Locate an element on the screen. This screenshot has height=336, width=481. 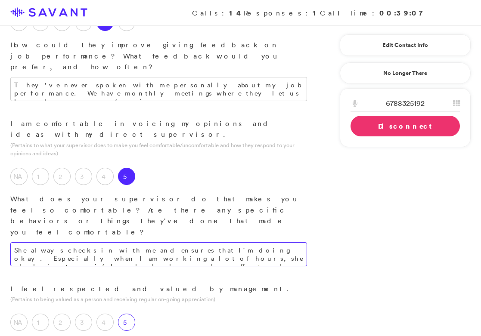
p: I feel respected and valued by management. is located at coordinates (158, 289).